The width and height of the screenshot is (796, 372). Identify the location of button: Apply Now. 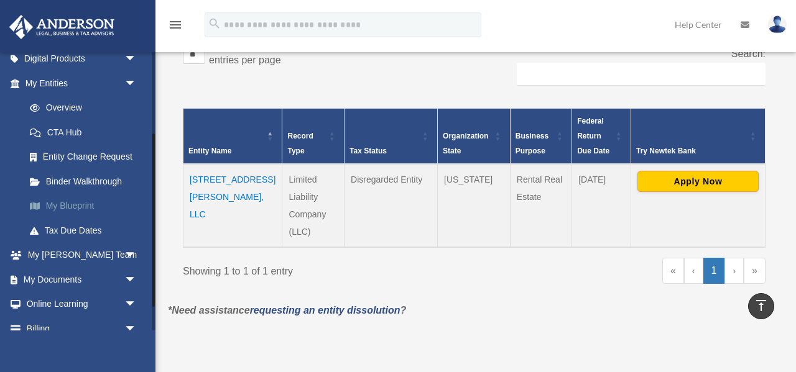
(697, 182).